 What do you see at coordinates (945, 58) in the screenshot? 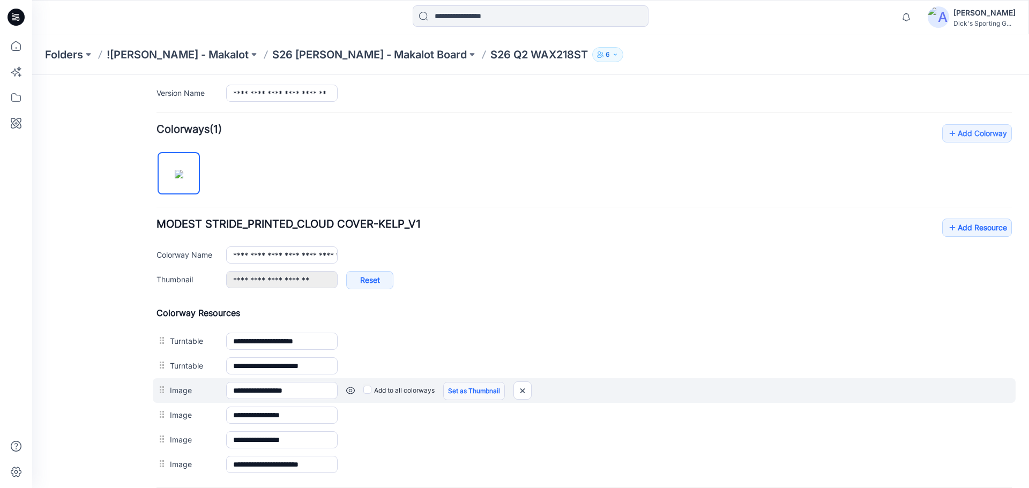
I see `a: Add Colorway` at bounding box center [945, 58].